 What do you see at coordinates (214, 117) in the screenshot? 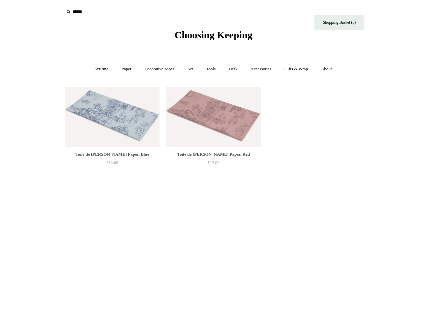
I see `img: Toile de Jouy Tissue Paper, Red` at bounding box center [214, 117].